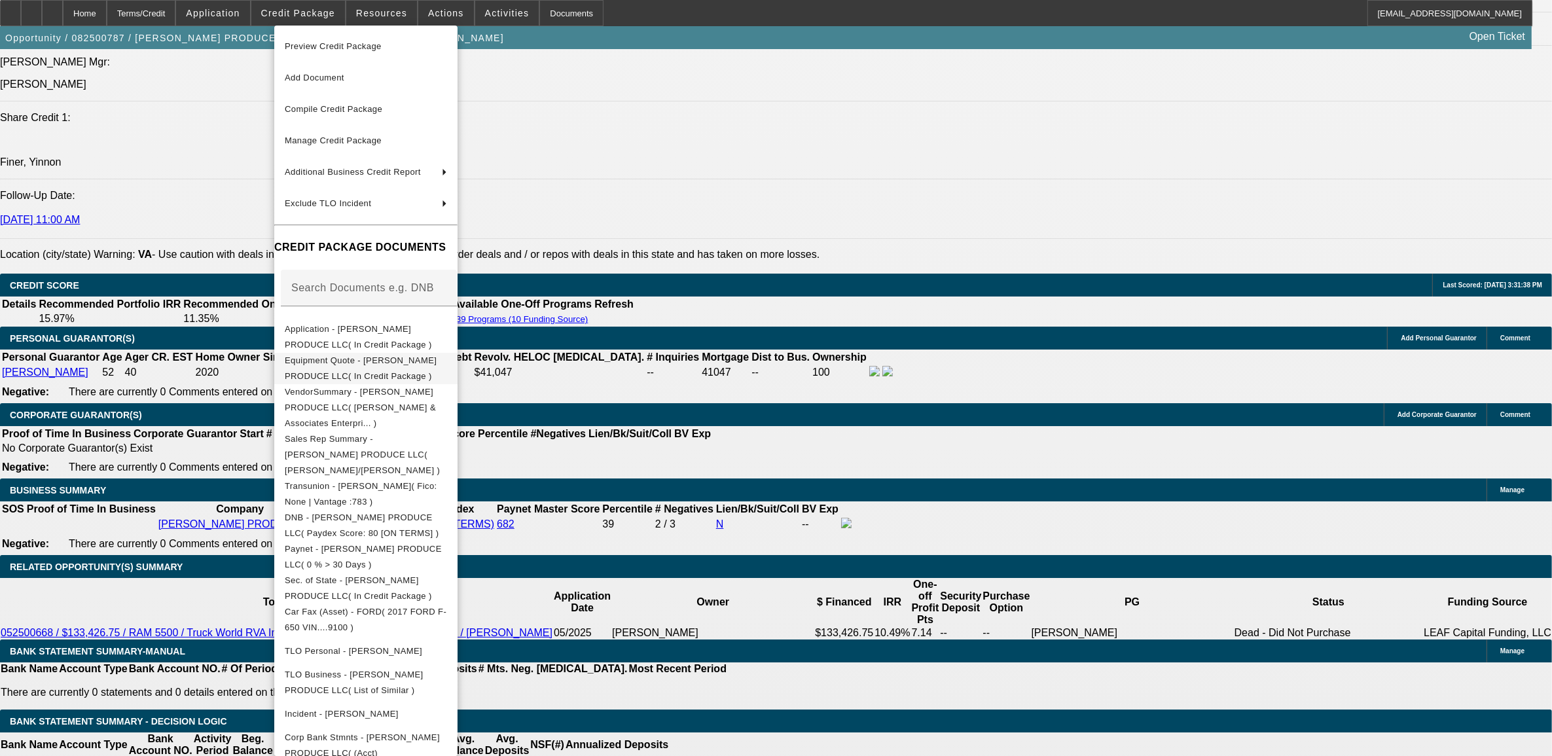  I want to click on button: Sales Rep Summary - REYNA PRODUCE LLC( Rahlfs, Thomas/Finer, Yinnon ), so click(366, 454).